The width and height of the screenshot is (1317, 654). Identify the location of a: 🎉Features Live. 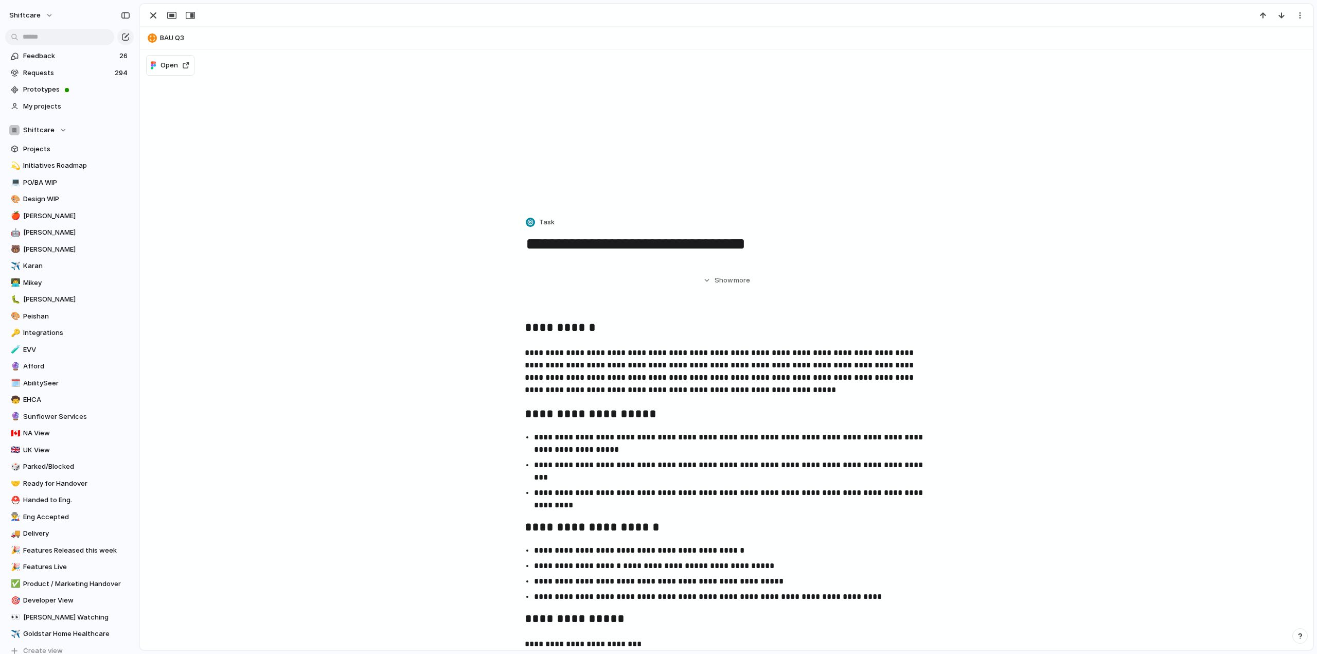
(69, 567).